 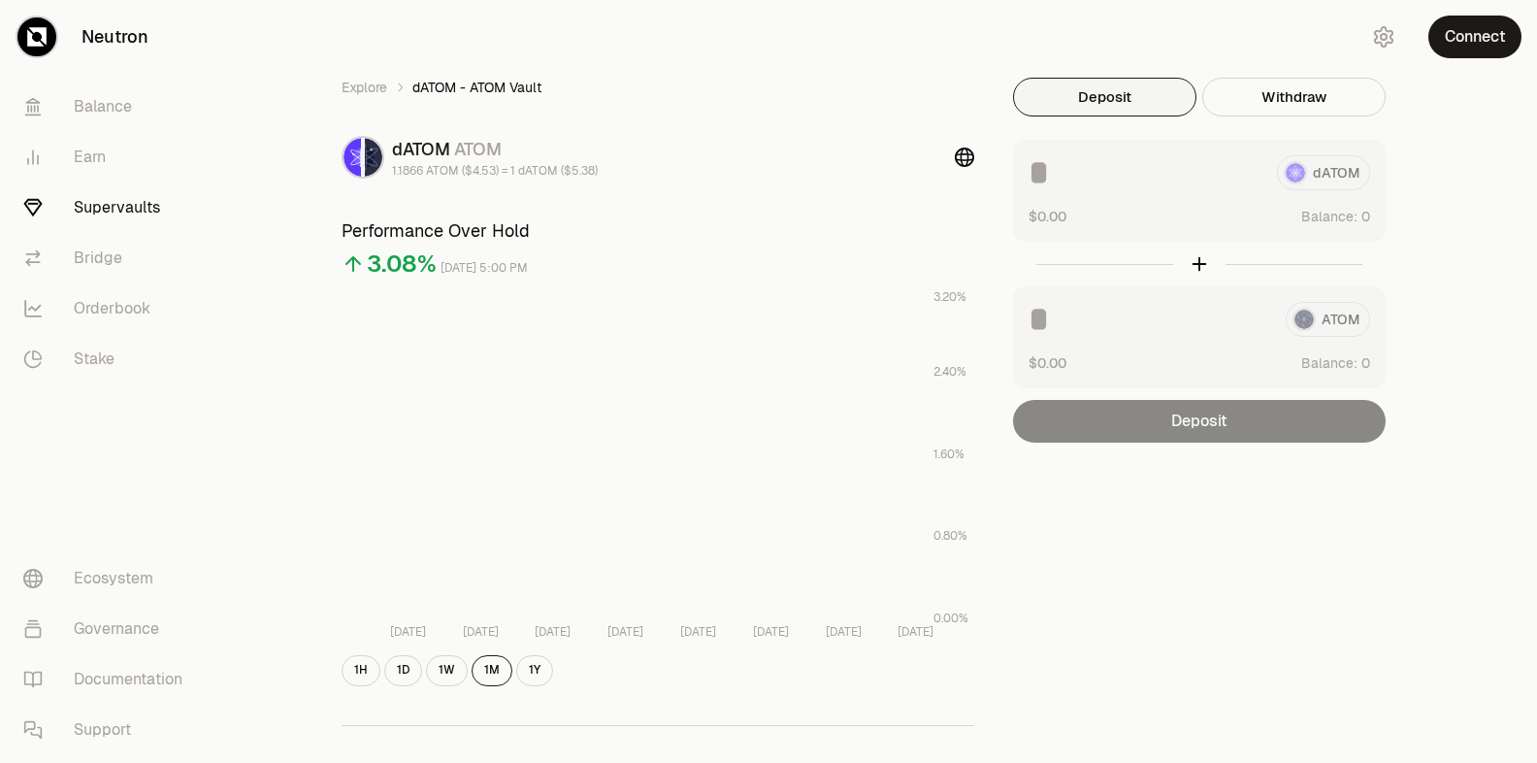 I want to click on nav: breadcrumb, so click(x=658, y=87).